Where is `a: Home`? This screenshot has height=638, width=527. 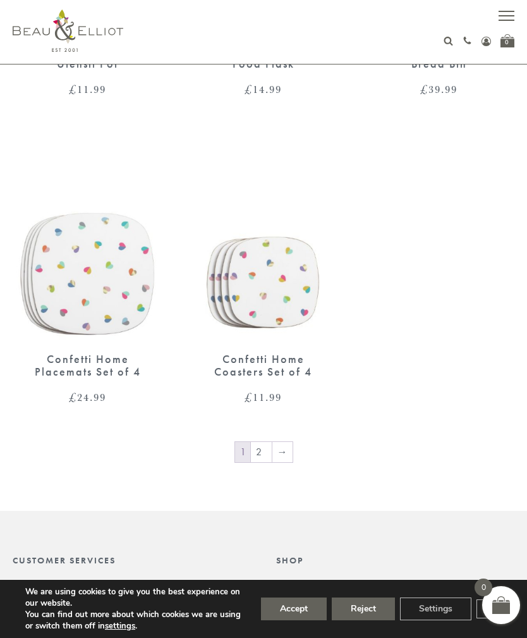 a: Home is located at coordinates (36, 583).